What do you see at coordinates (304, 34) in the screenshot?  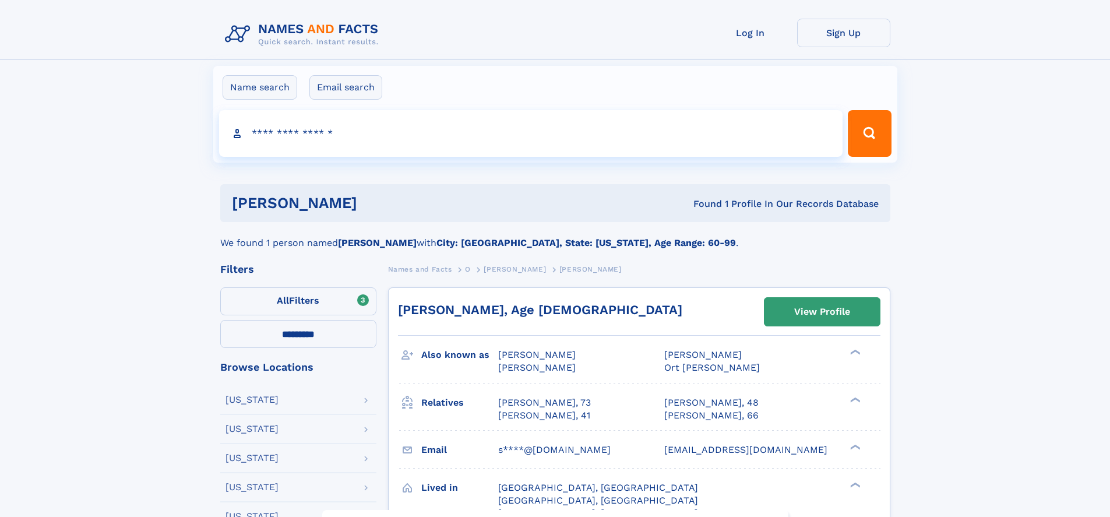 I see `img: Logo Names and Facts` at bounding box center [304, 34].